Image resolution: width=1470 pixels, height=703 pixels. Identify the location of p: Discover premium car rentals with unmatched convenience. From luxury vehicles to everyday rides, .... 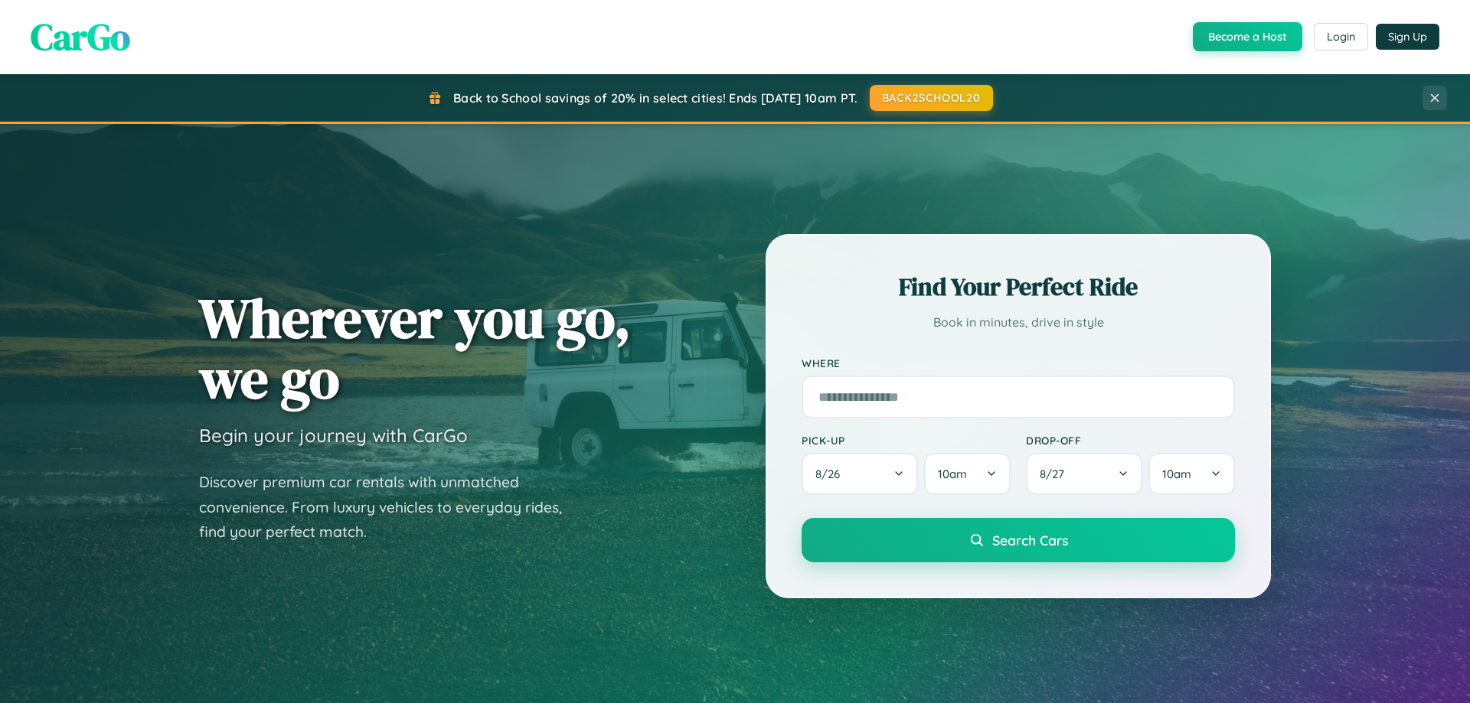
(390, 508).